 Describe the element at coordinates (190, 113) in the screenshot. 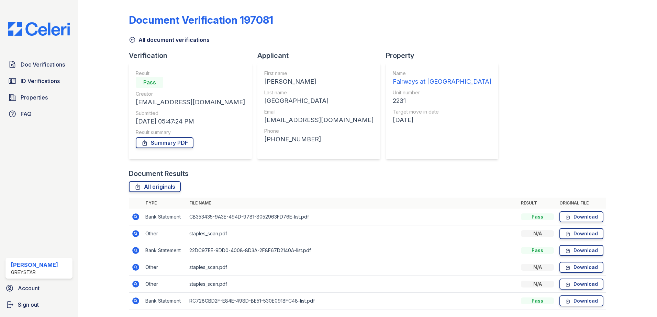

I see `div: Submitted` at that location.